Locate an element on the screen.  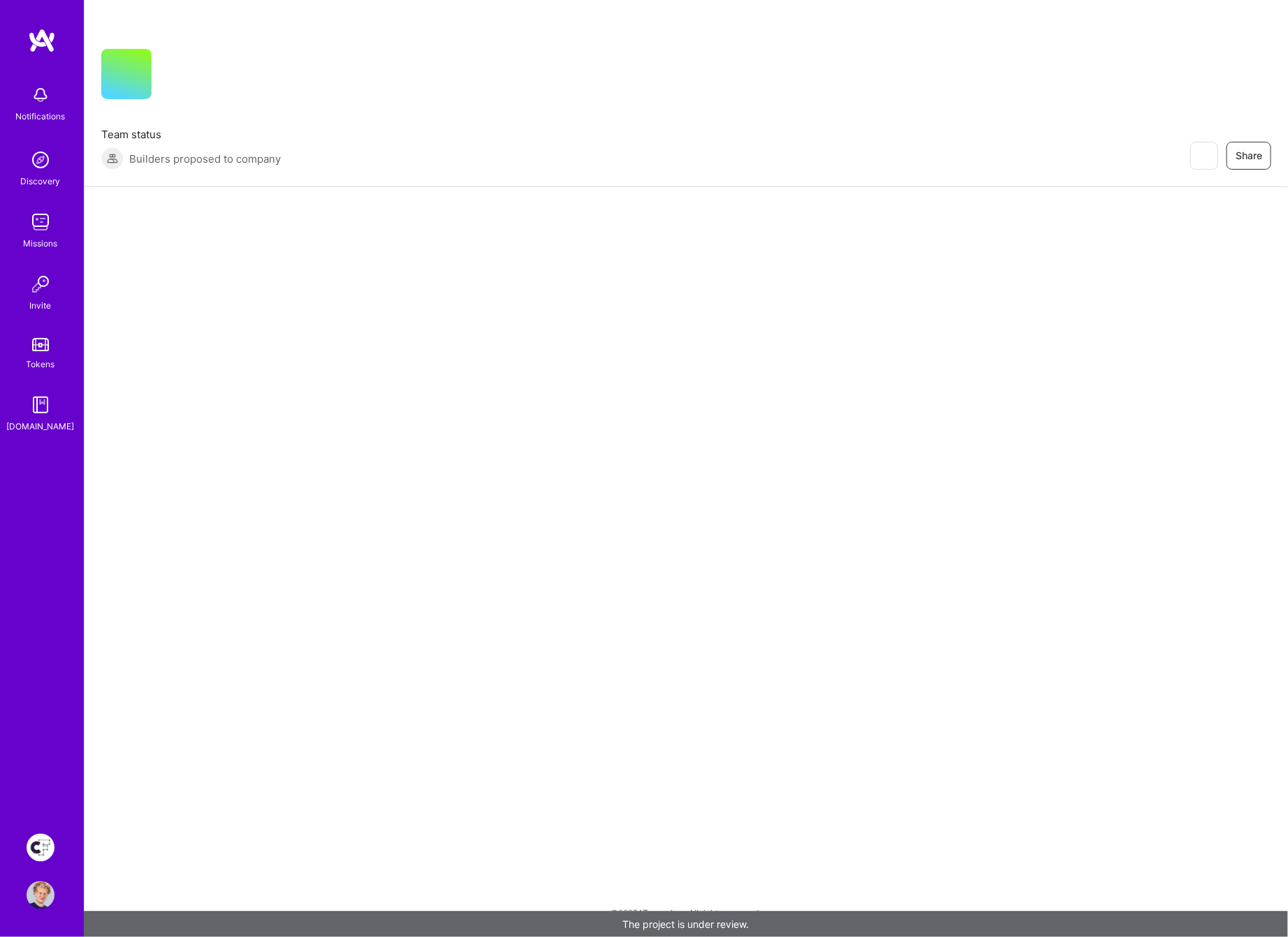
div: The project is under review. is located at coordinates (685, 924).